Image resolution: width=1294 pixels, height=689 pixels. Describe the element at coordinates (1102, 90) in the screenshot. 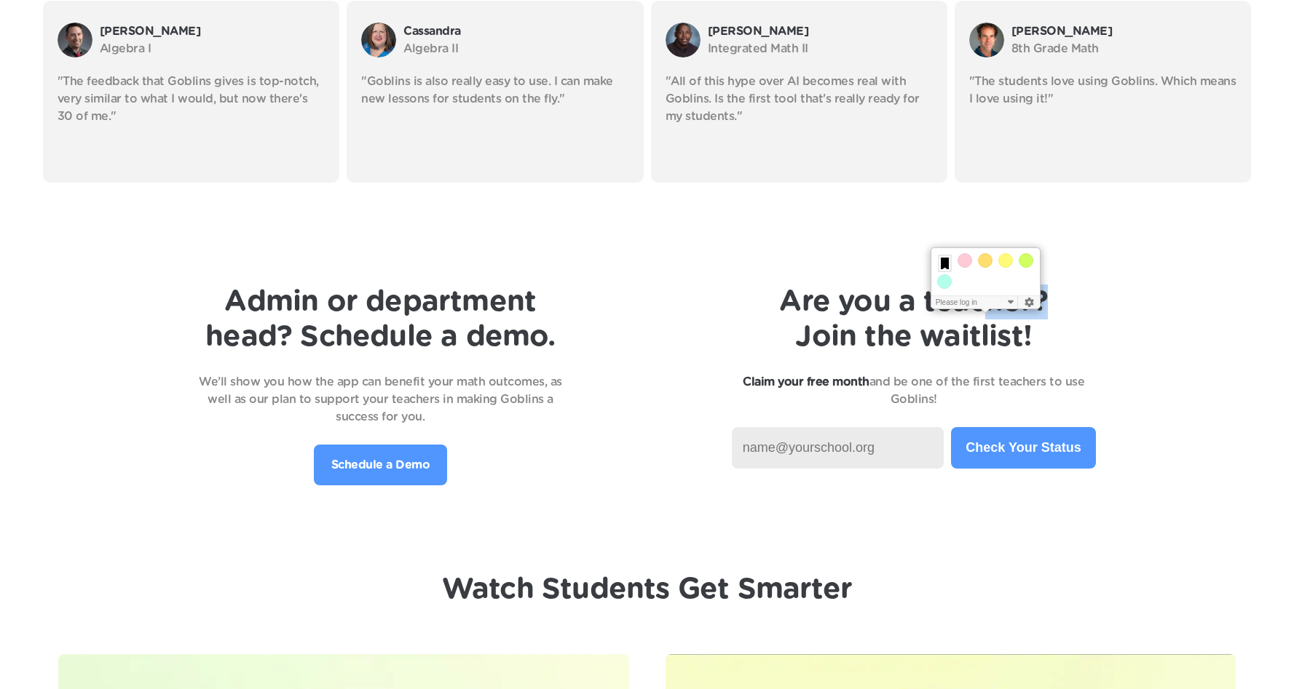

I see `p: "The students love using Goblins. Which means I love using it!"` at that location.